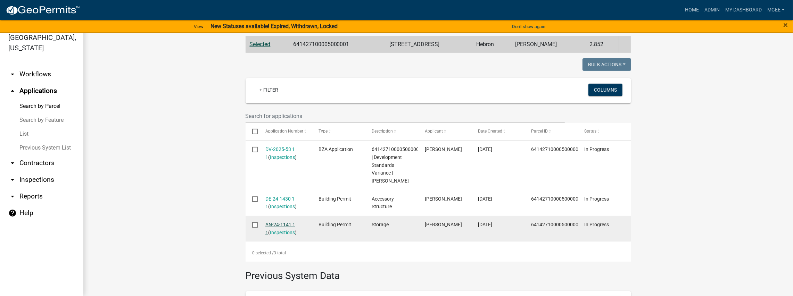 The width and height of the screenshot is (793, 296). What do you see at coordinates (13, 213) in the screenshot?
I see `i: help` at bounding box center [13, 213].